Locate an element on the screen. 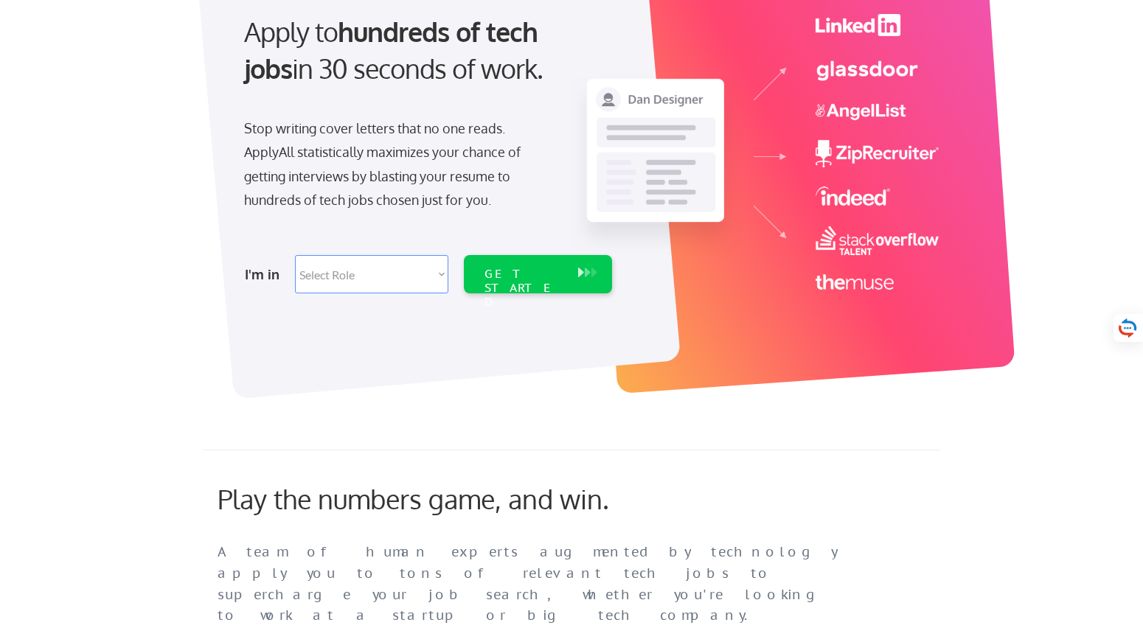 The height and width of the screenshot is (628, 1143). div: Apply to in 30 seconds of work. is located at coordinates (425, 50).